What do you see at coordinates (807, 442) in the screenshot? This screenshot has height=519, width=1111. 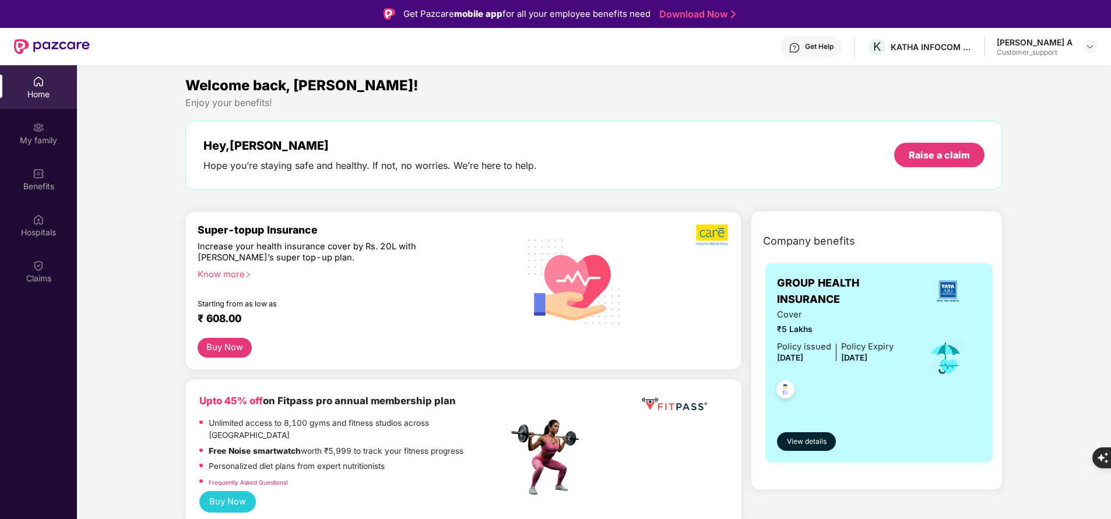 I see `span: View details` at bounding box center [807, 442].